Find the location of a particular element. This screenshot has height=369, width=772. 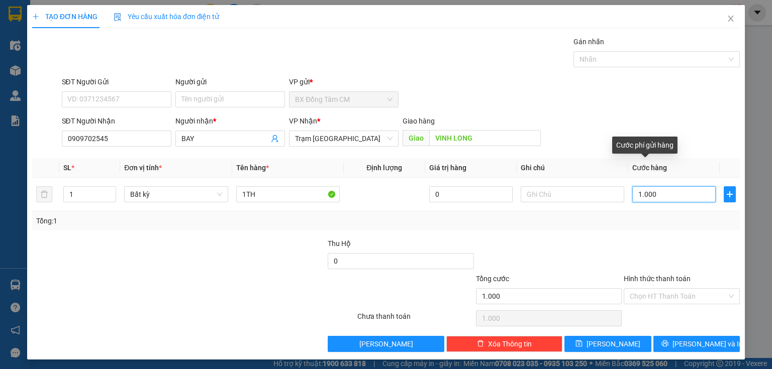

span: Gửi: is located at coordinates (16, 15).